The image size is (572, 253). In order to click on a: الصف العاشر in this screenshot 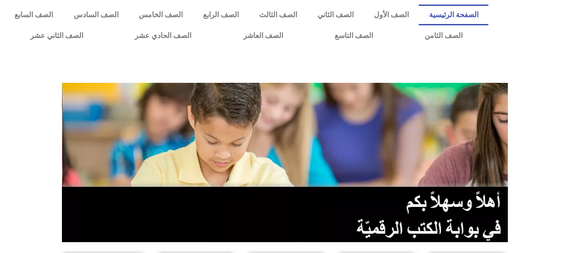, I will do `click(263, 36)`.